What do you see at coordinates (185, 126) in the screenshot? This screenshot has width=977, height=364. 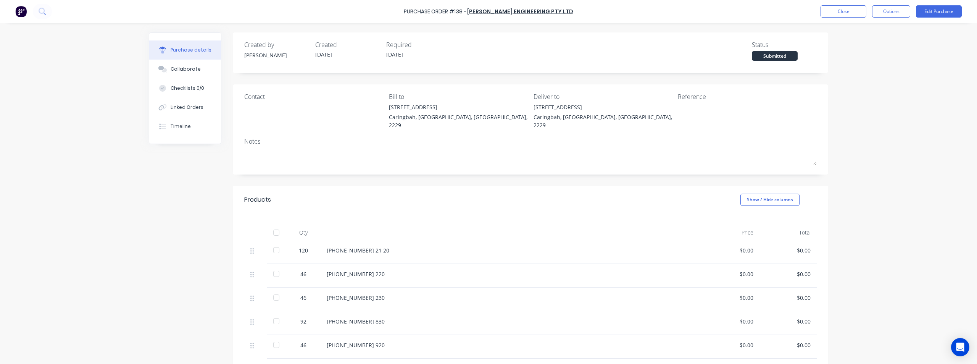 I see `button: Timeline` at bounding box center [185, 126].